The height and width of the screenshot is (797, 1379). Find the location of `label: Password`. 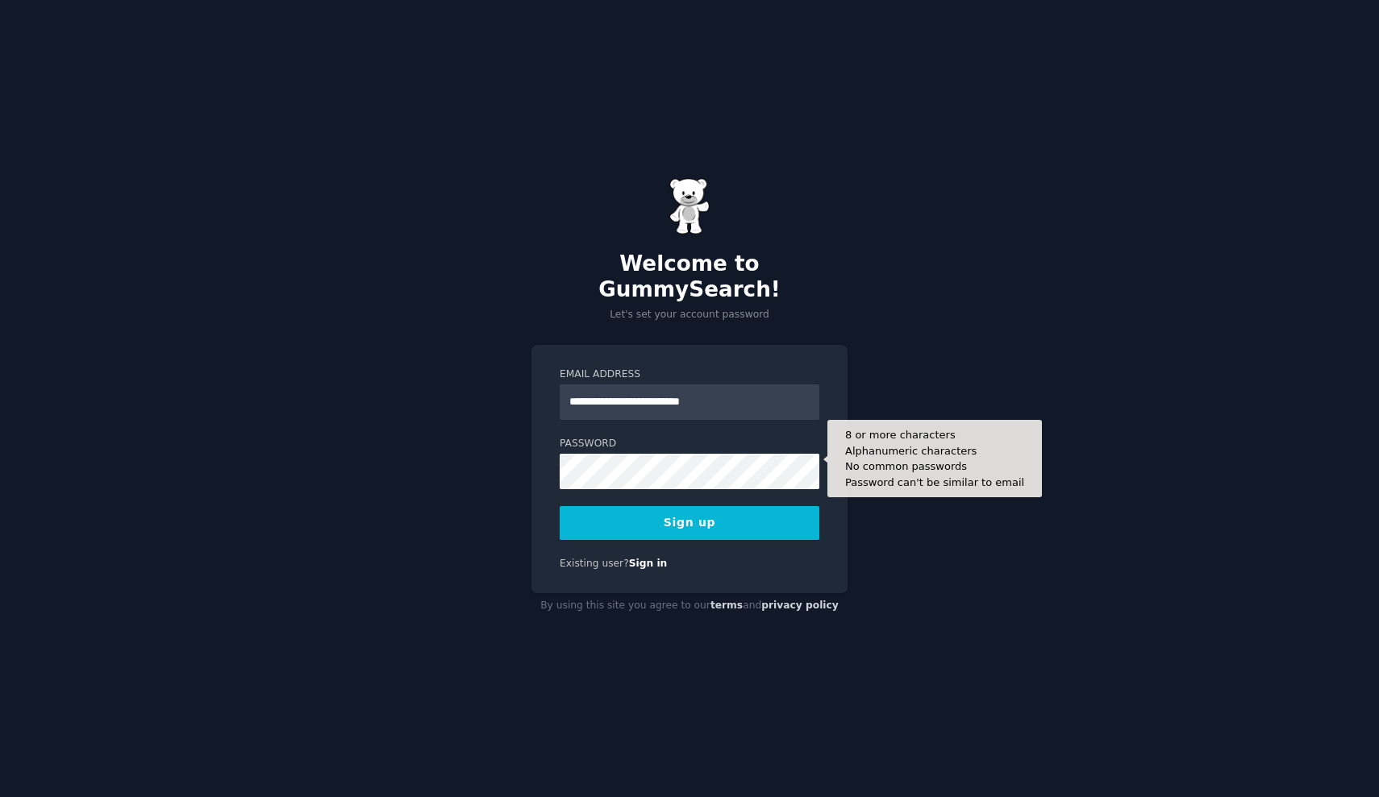

label: Password is located at coordinates (689, 444).